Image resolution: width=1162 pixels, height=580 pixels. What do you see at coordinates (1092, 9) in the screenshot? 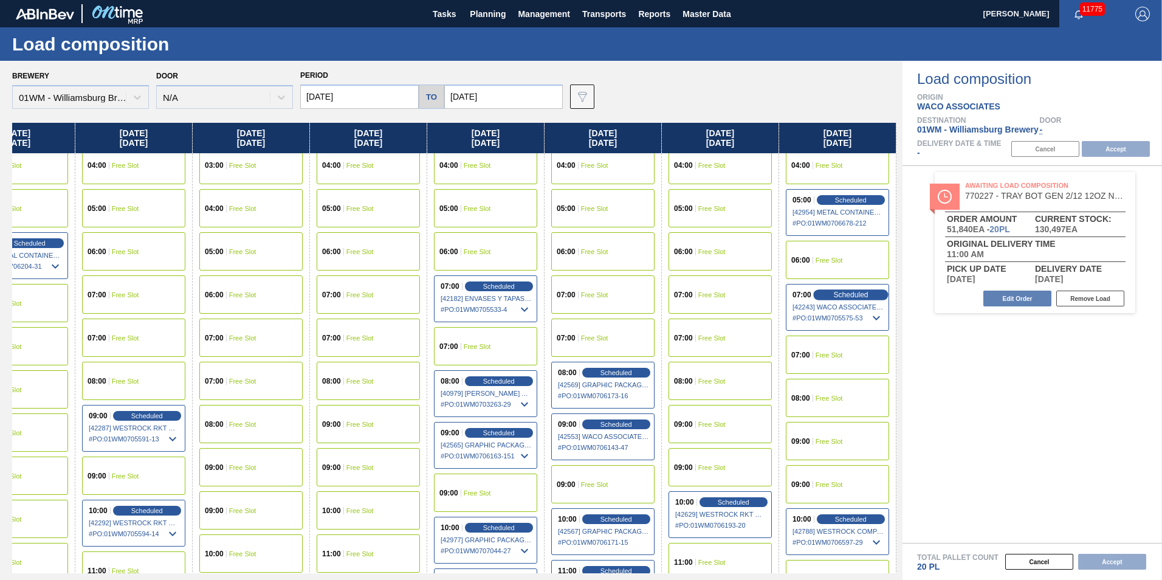
I see `span: 11775` at bounding box center [1092, 9].